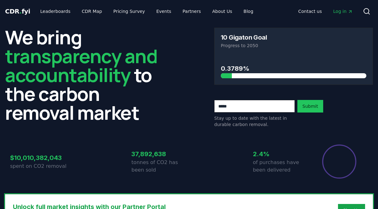 This screenshot has width=378, height=209. Describe the element at coordinates (84, 75) in the screenshot. I see `h2: We bring to the carbon removal market` at that location.